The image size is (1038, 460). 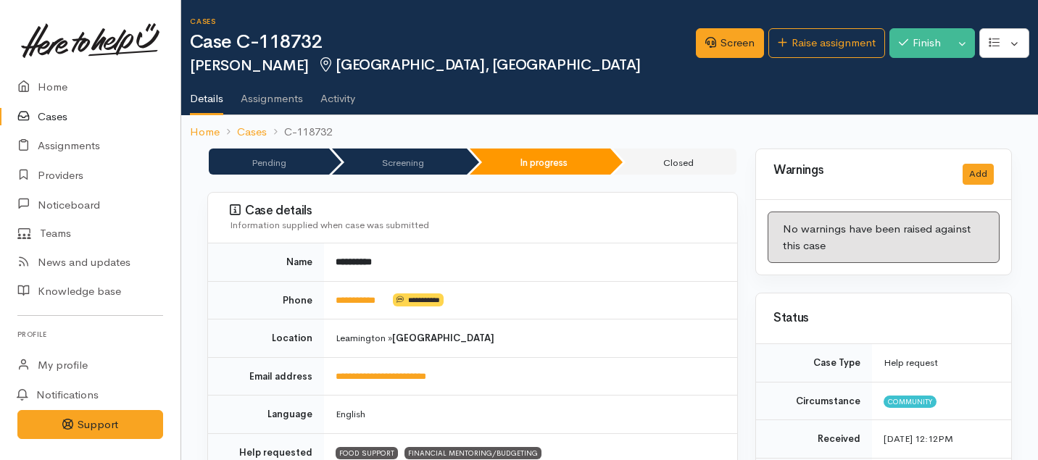 What do you see at coordinates (540, 162) in the screenshot?
I see `li: In progress` at bounding box center [540, 162].